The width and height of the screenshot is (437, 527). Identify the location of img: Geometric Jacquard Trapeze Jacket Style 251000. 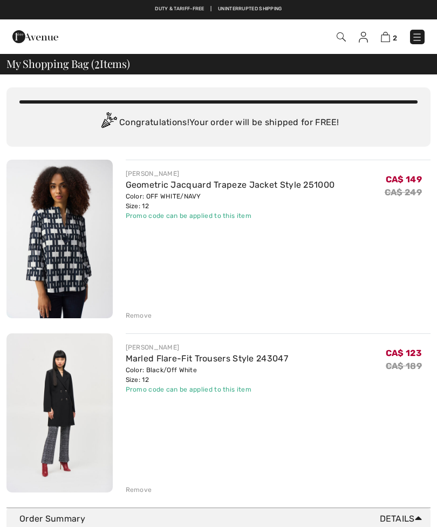
(59, 239).